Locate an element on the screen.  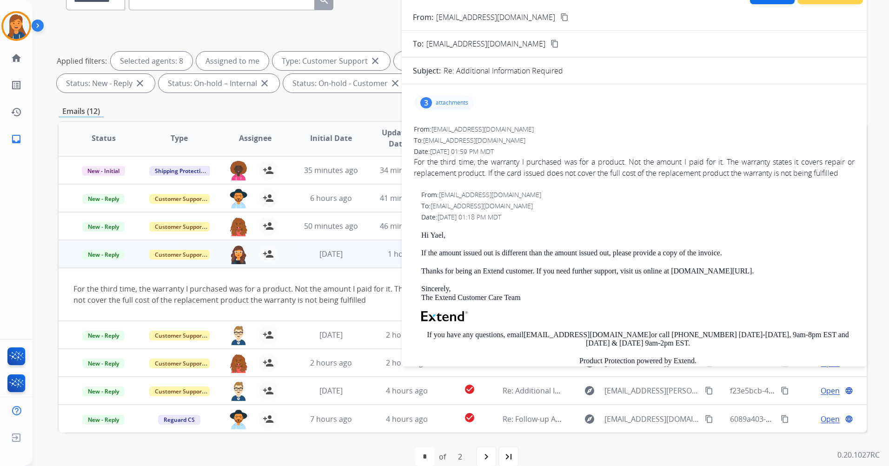
span: Re: Follow-up About Your Claim is located at coordinates (557, 419).